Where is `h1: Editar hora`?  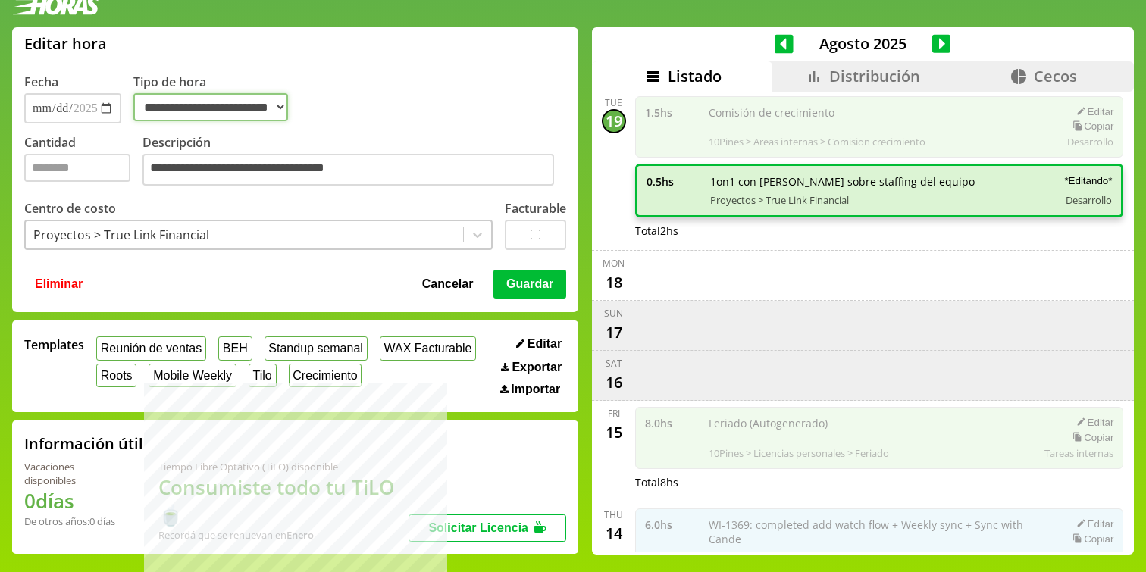
h1: Editar hora is located at coordinates (65, 43).